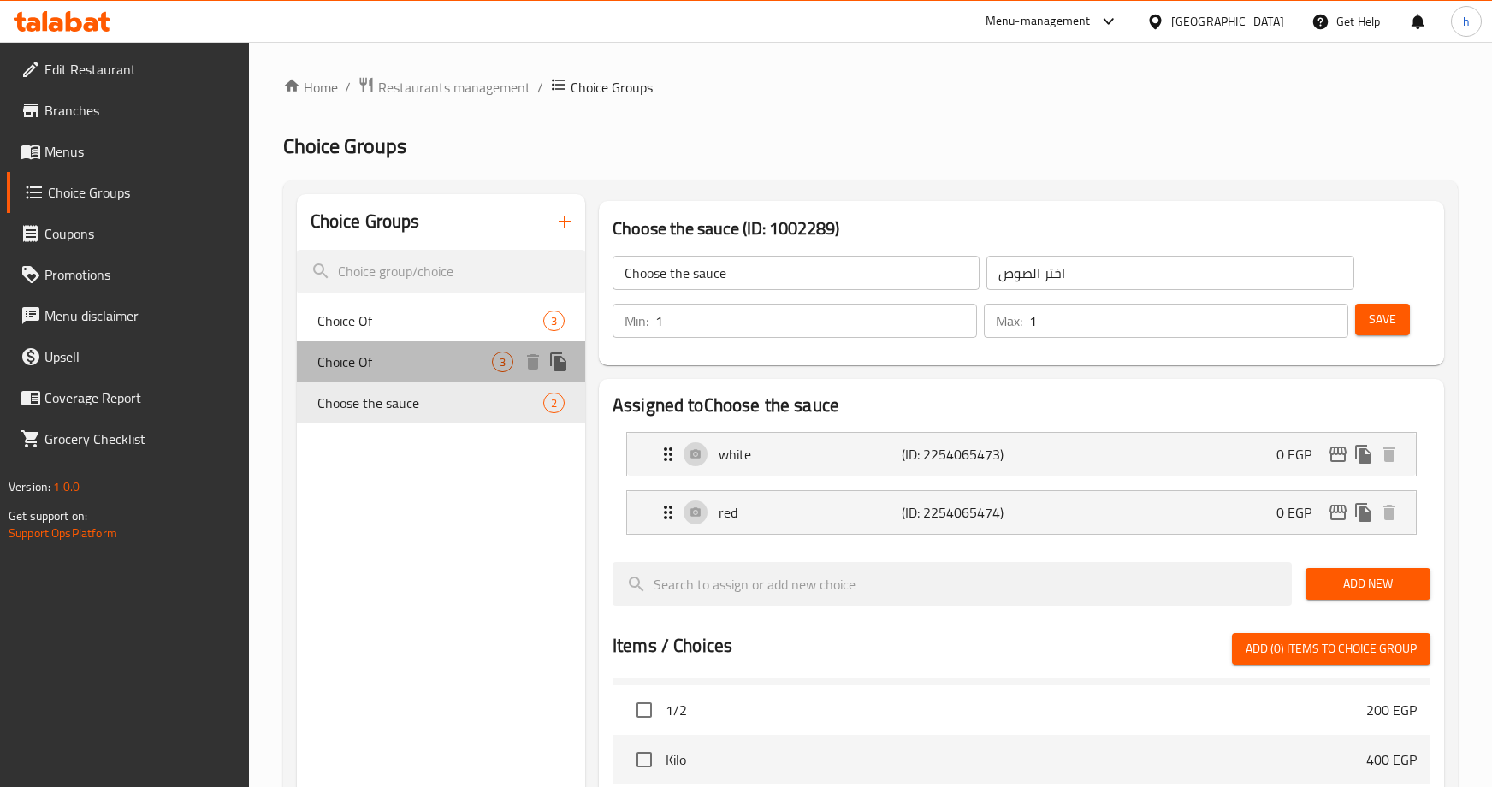 Image resolution: width=1492 pixels, height=787 pixels. I want to click on a: Home, so click(311, 87).